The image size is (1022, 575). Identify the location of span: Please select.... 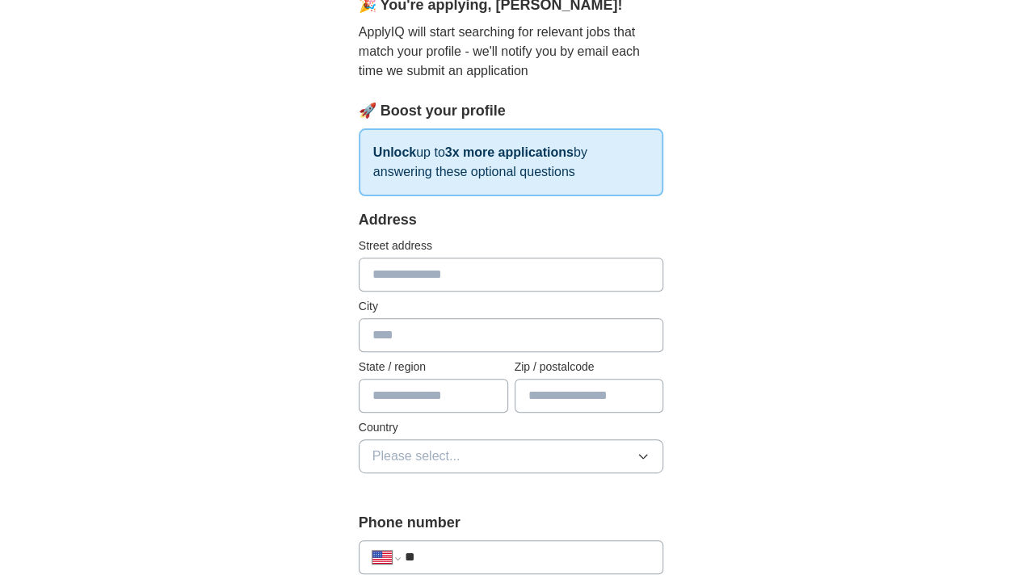
(416, 456).